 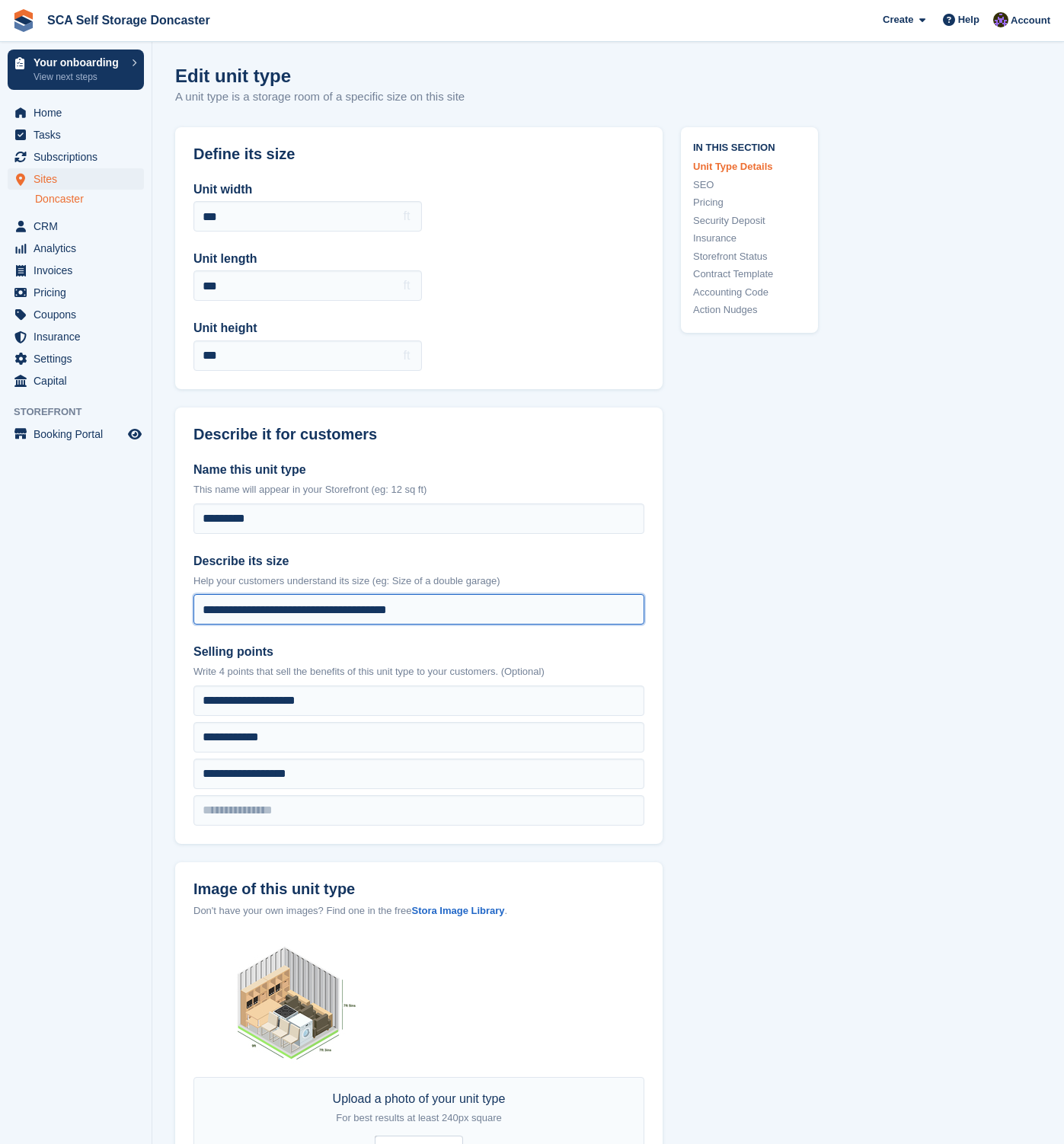 What do you see at coordinates (78, 77) in the screenshot?
I see `p: View next steps` at bounding box center [78, 77].